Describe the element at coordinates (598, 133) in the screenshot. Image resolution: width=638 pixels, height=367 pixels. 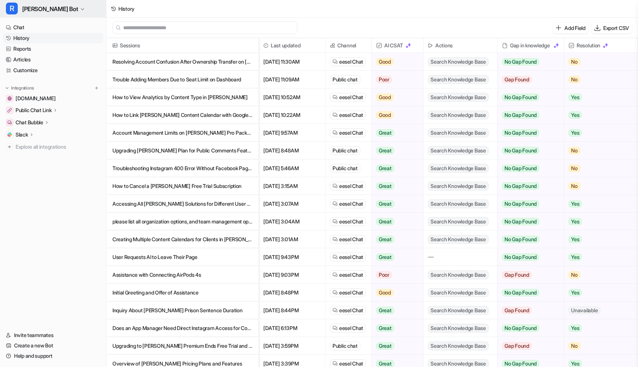
I see `button: Yes` at that location.